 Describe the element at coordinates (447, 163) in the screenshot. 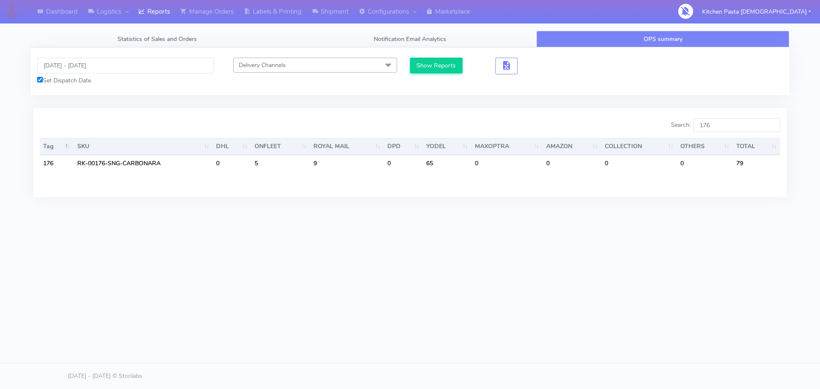

I see `td: 65` at that location.